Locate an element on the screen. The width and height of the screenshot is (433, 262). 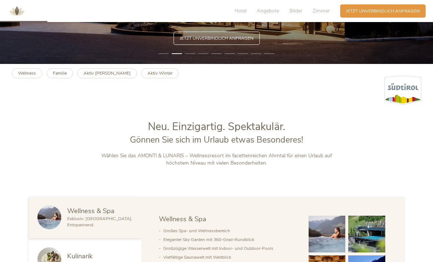
span: Kulinarik is located at coordinates (80, 255).